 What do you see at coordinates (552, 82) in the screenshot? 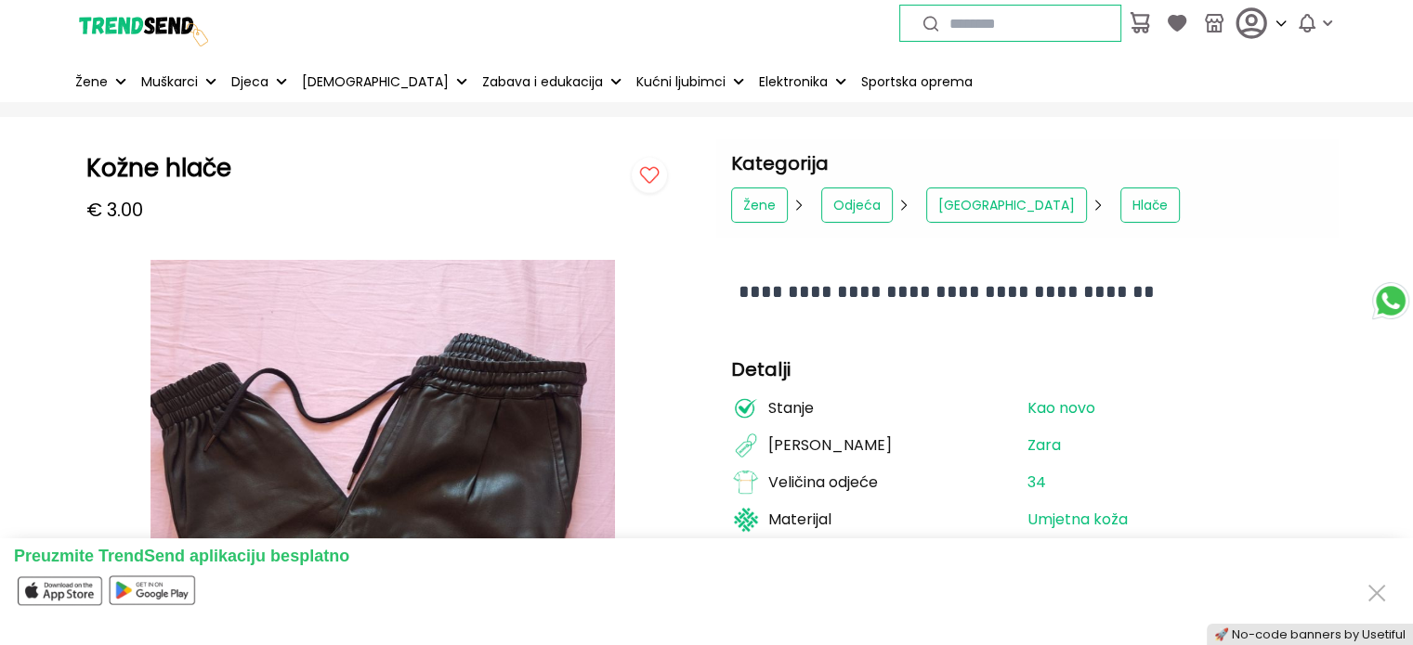
I see `button: Zabava i edukacija` at bounding box center [552, 82].